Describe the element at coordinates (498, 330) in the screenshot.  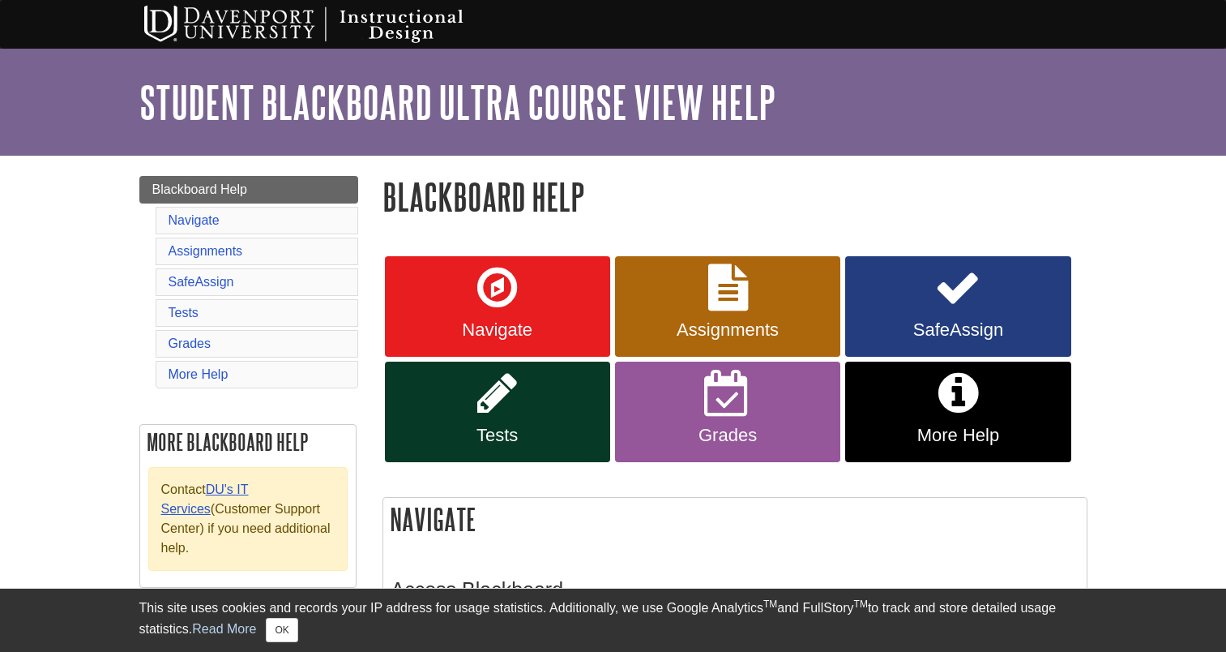
I see `span: Navigate` at that location.